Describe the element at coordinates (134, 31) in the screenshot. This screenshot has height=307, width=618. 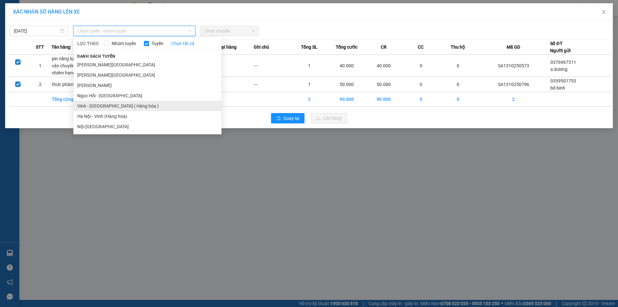
I see `span: Chọn tuyến - nhóm tuyến` at that location.